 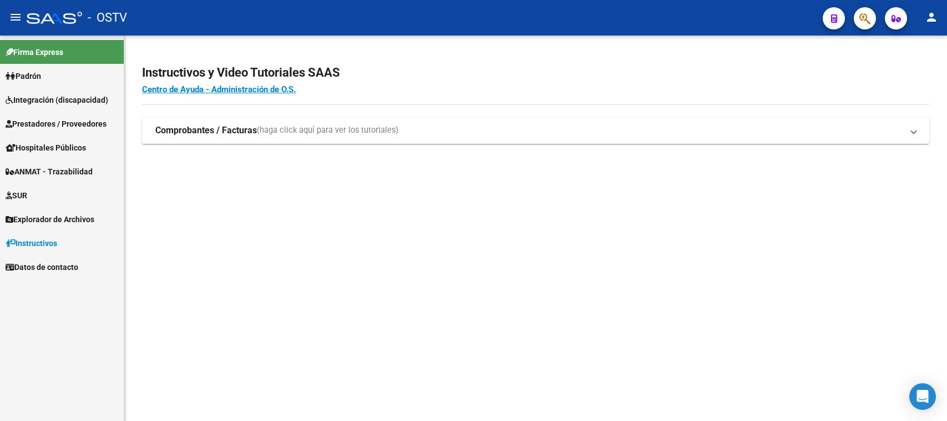 What do you see at coordinates (923, 396) in the screenshot?
I see `div: Open Intercom Messenger` at bounding box center [923, 396].